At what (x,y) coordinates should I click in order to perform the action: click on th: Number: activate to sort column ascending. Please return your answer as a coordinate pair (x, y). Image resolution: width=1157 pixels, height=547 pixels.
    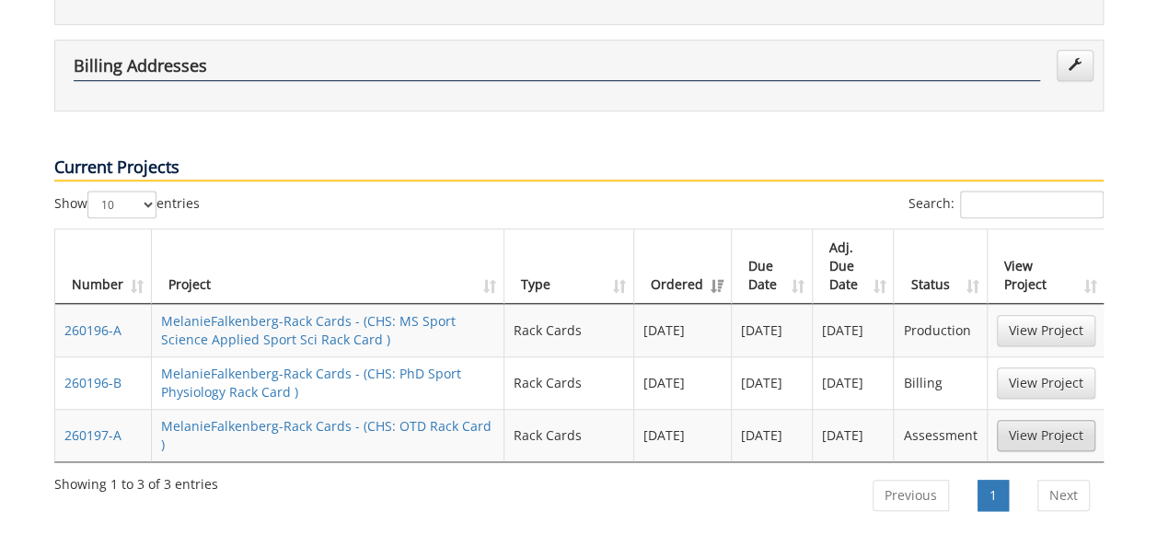
    Looking at the image, I should click on (103, 266).